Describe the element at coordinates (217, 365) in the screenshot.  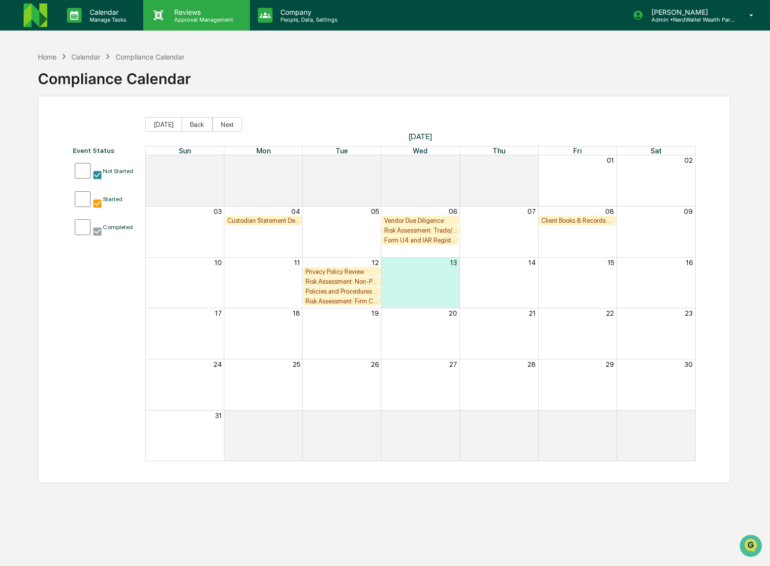
I see `button: 24` at that location.